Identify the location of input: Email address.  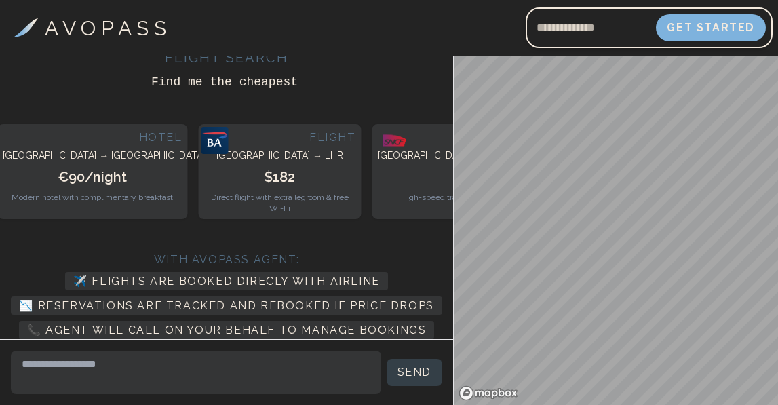
(591, 28).